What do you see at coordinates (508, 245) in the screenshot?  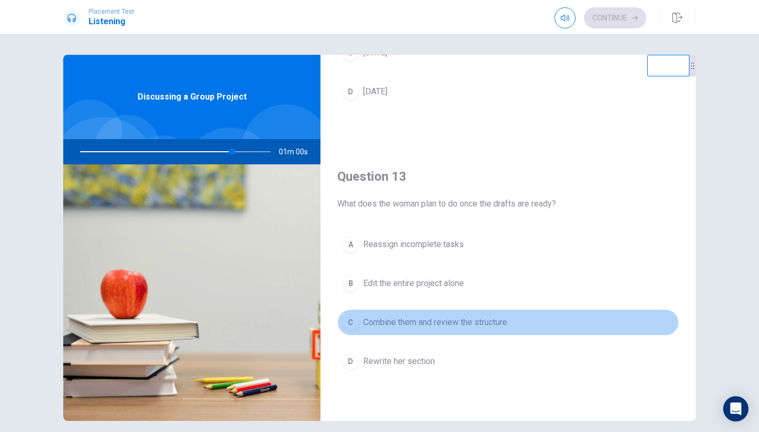 I see `button: AReassign incomplete tasks` at bounding box center [508, 245].